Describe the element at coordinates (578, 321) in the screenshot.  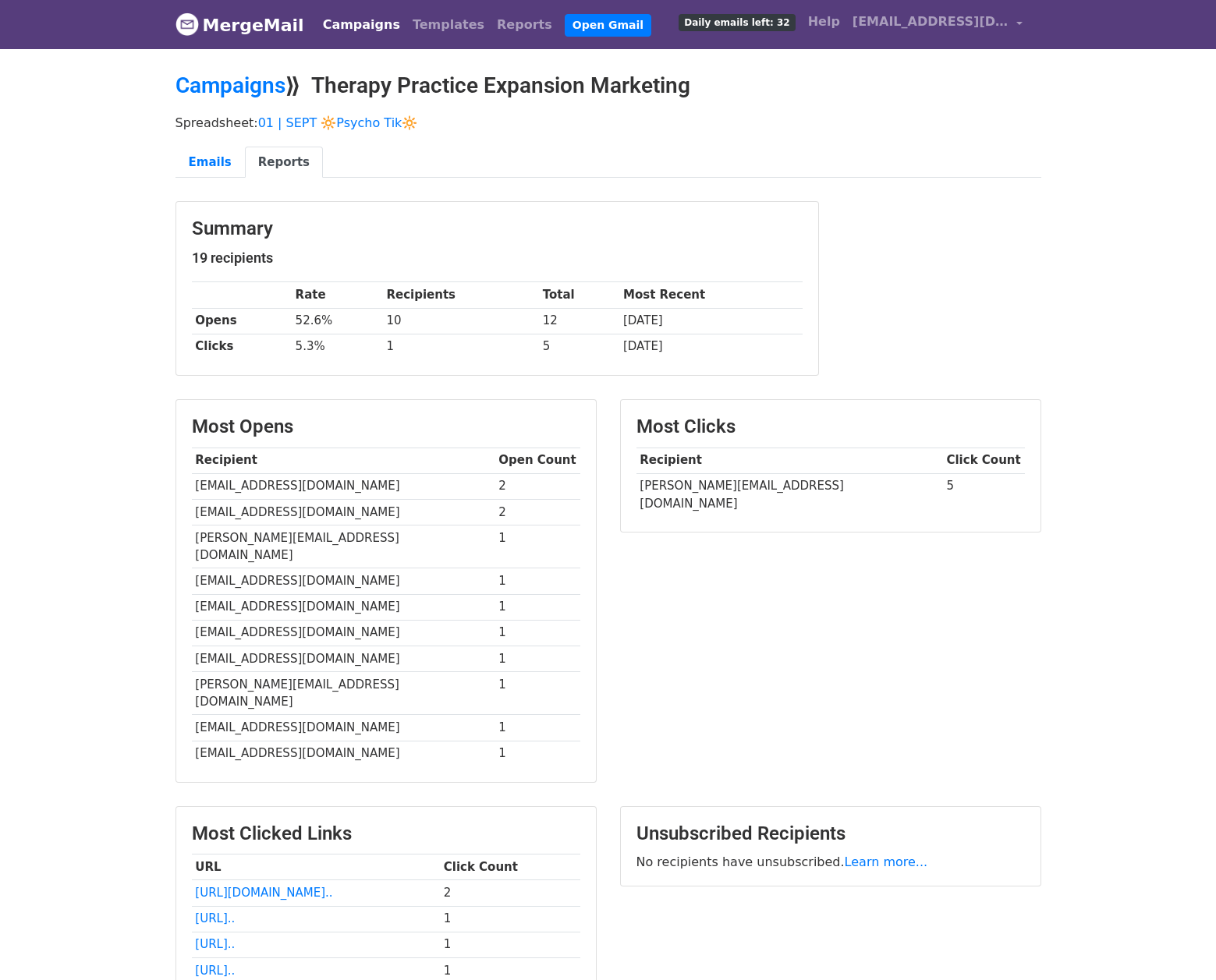
I see `td: 12` at that location.